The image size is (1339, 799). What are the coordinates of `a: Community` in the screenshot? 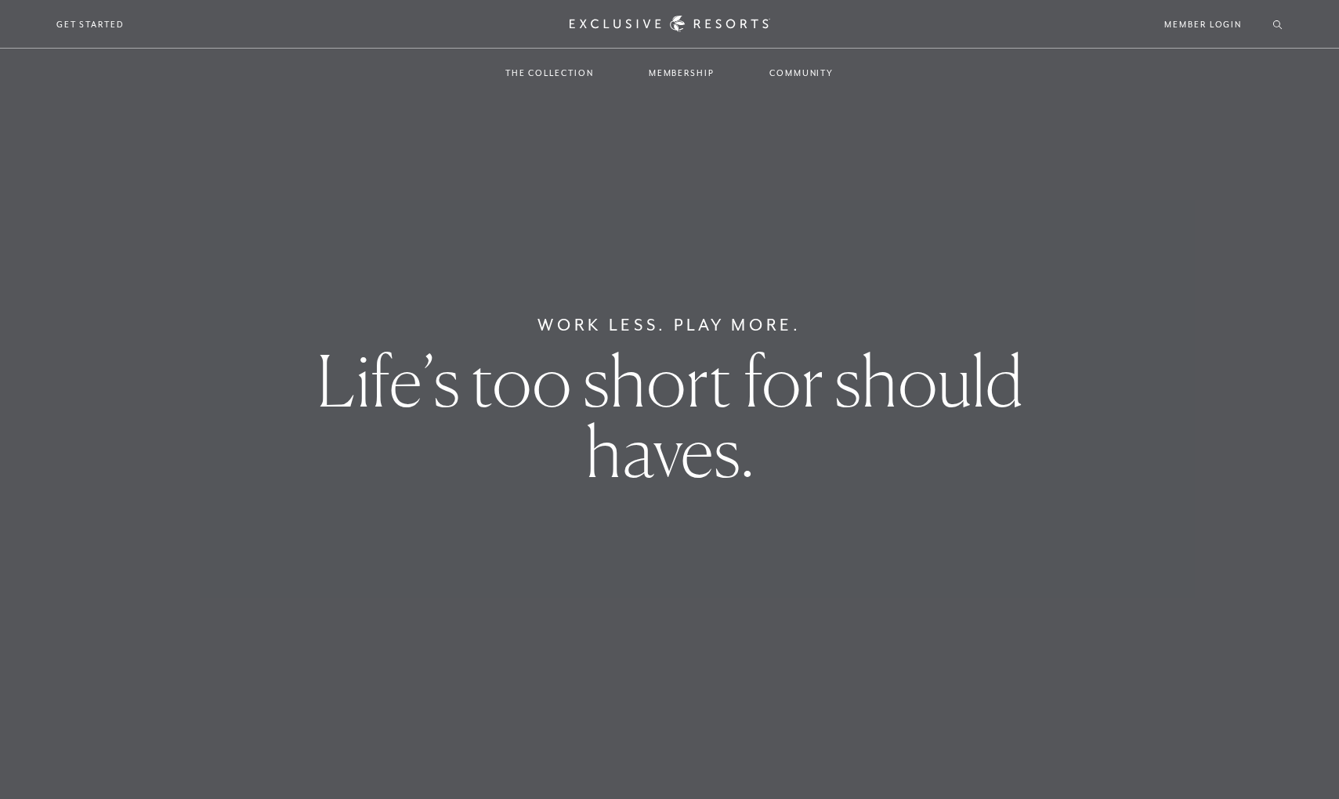 It's located at (801, 73).